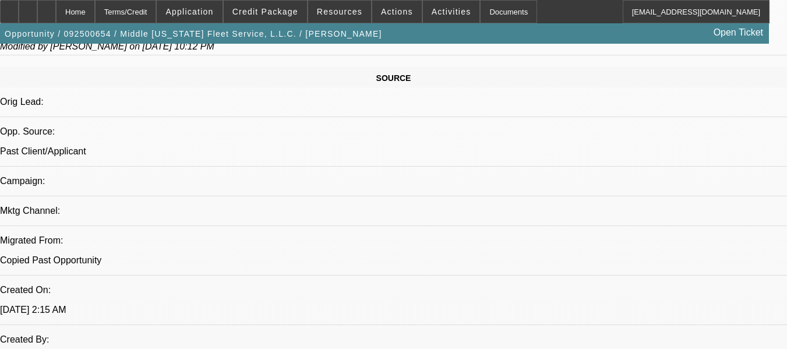 The width and height of the screenshot is (787, 349). What do you see at coordinates (451, 12) in the screenshot?
I see `span: Activities` at bounding box center [451, 12].